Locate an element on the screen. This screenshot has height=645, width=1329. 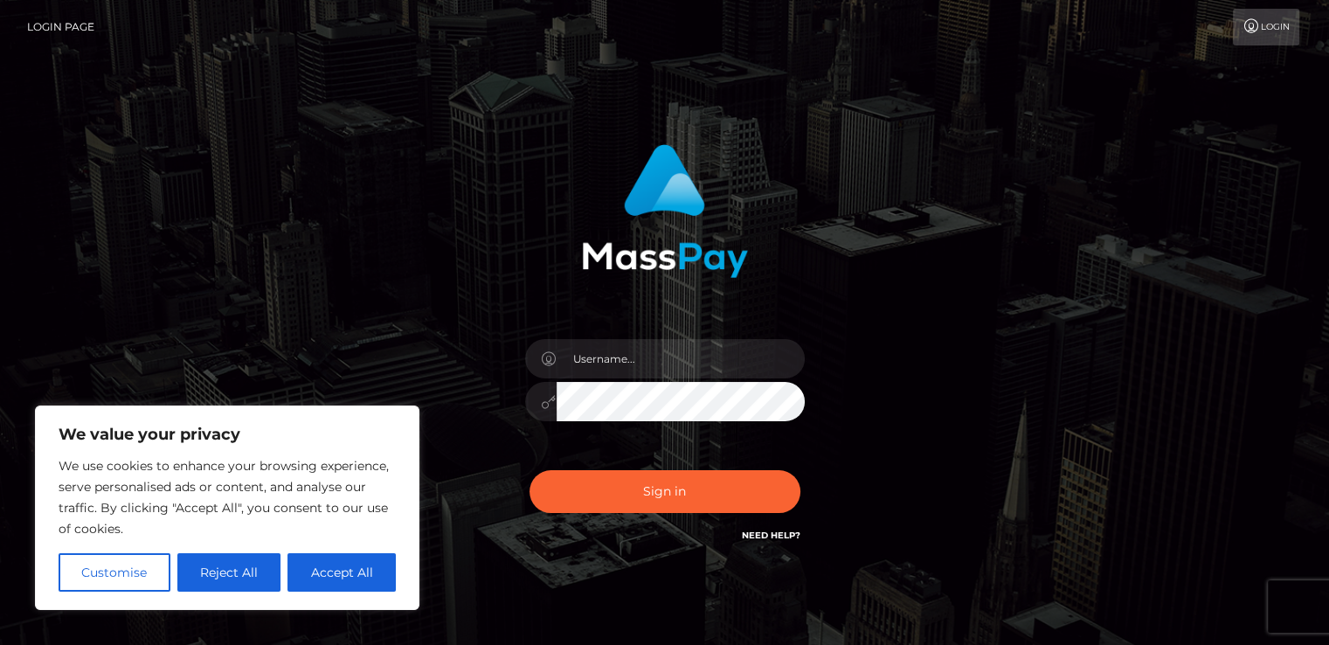
a: Login is located at coordinates (1266, 27).